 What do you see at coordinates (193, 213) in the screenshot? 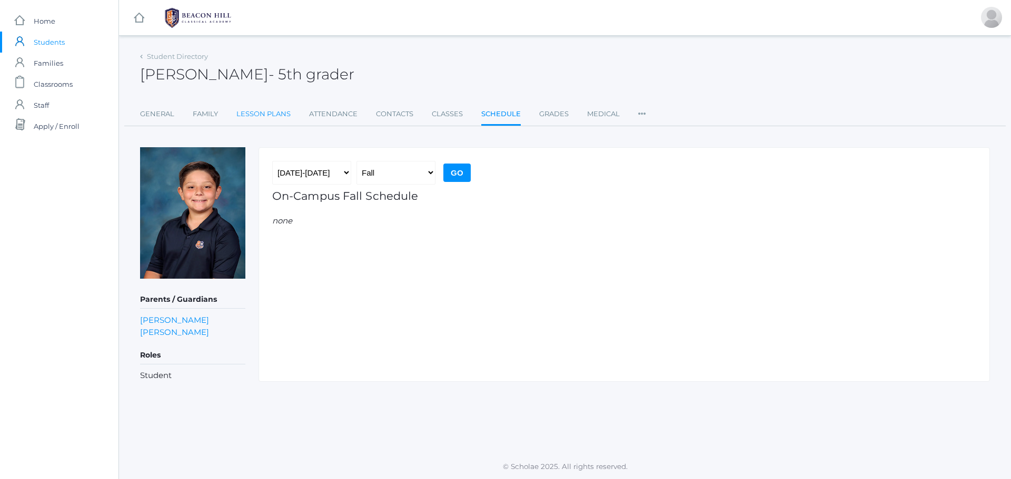
I see `img: Aiden Oceguera` at bounding box center [193, 213].